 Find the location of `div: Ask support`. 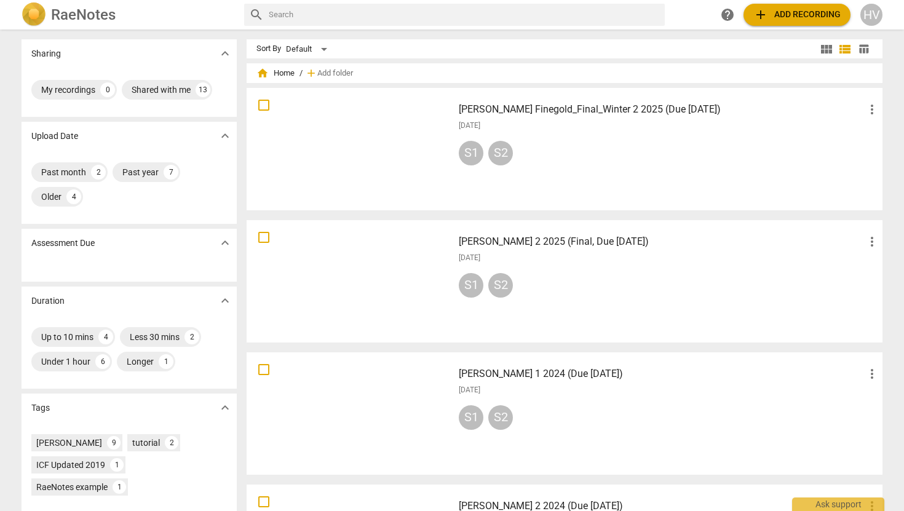

div: Ask support is located at coordinates (838, 504).